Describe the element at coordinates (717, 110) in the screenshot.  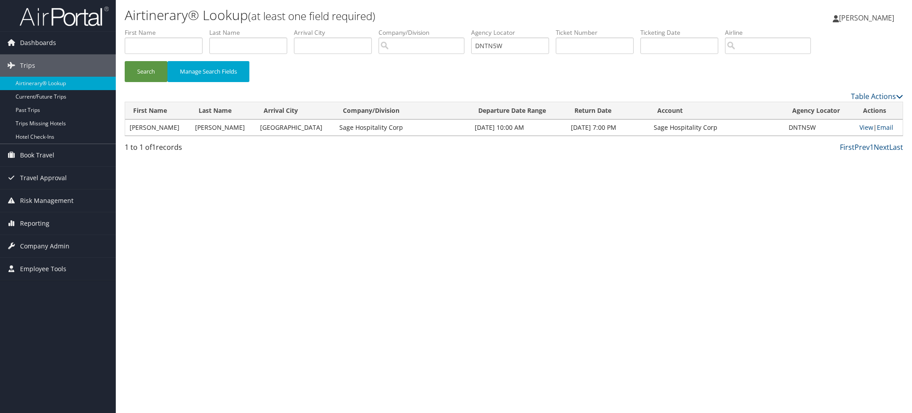
I see `th: Account: activate to sort column ascending` at that location.